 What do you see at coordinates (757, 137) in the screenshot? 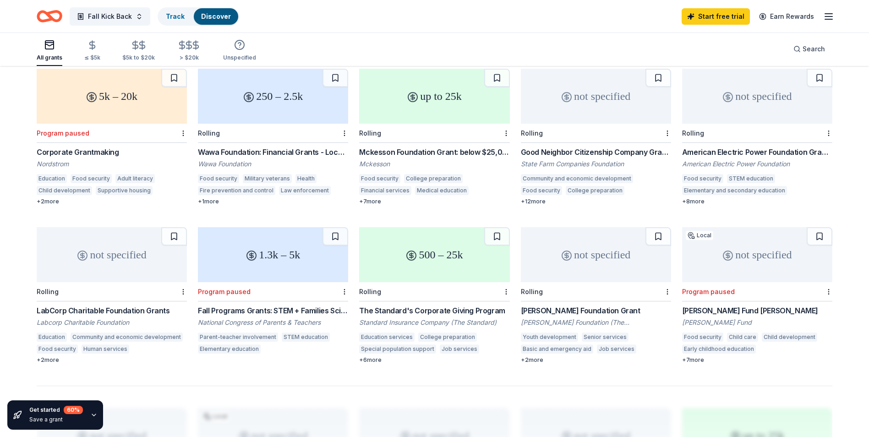
I see `a: not specifiedRollingAmerican Electric Power Foundation GrantsAmerican Electric Power FoundationFo...` at bounding box center [757, 137].